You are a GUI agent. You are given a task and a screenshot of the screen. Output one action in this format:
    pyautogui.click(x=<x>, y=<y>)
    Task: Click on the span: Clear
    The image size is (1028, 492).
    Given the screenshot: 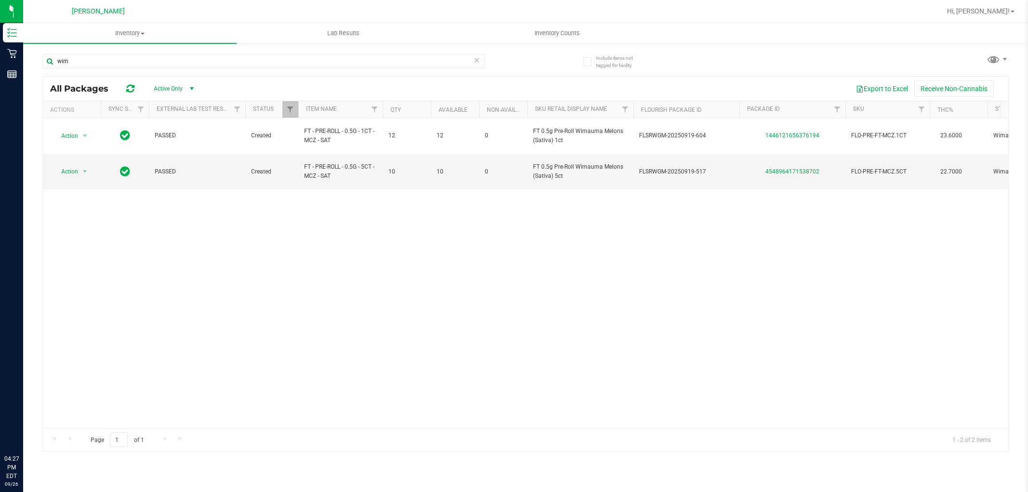 What is the action you would take?
    pyautogui.click(x=477, y=60)
    